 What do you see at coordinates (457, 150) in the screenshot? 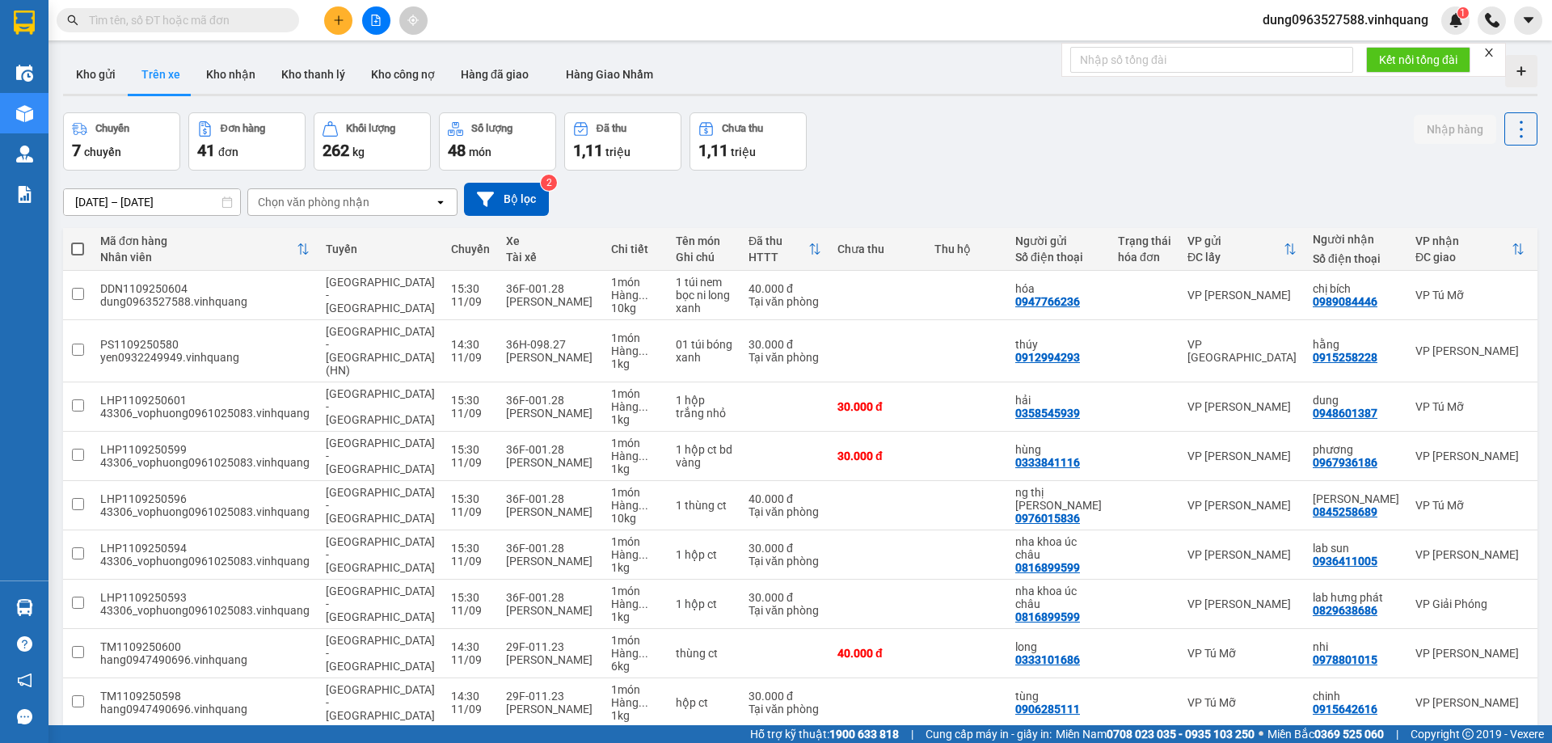
I see `span: 48` at bounding box center [457, 150].